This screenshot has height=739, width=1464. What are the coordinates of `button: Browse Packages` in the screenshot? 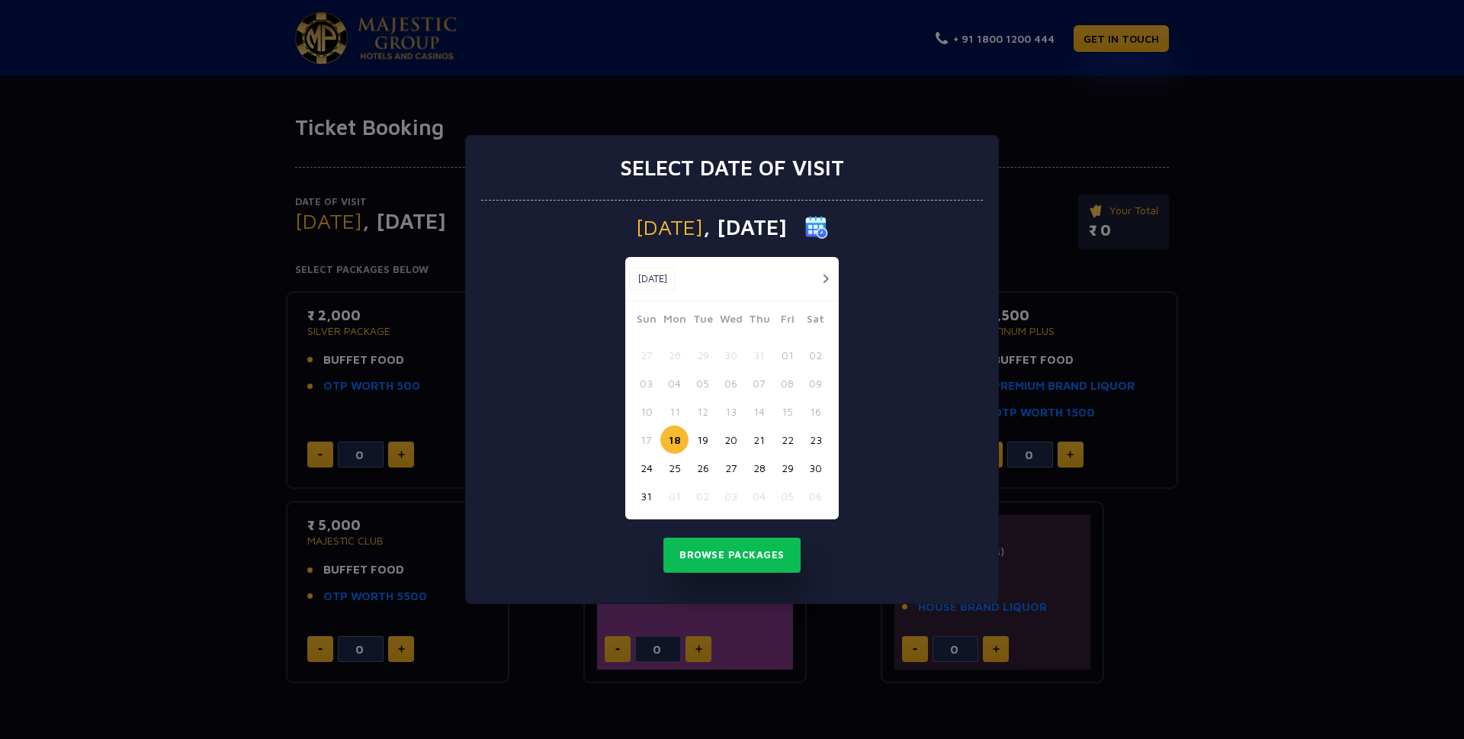 It's located at (732, 555).